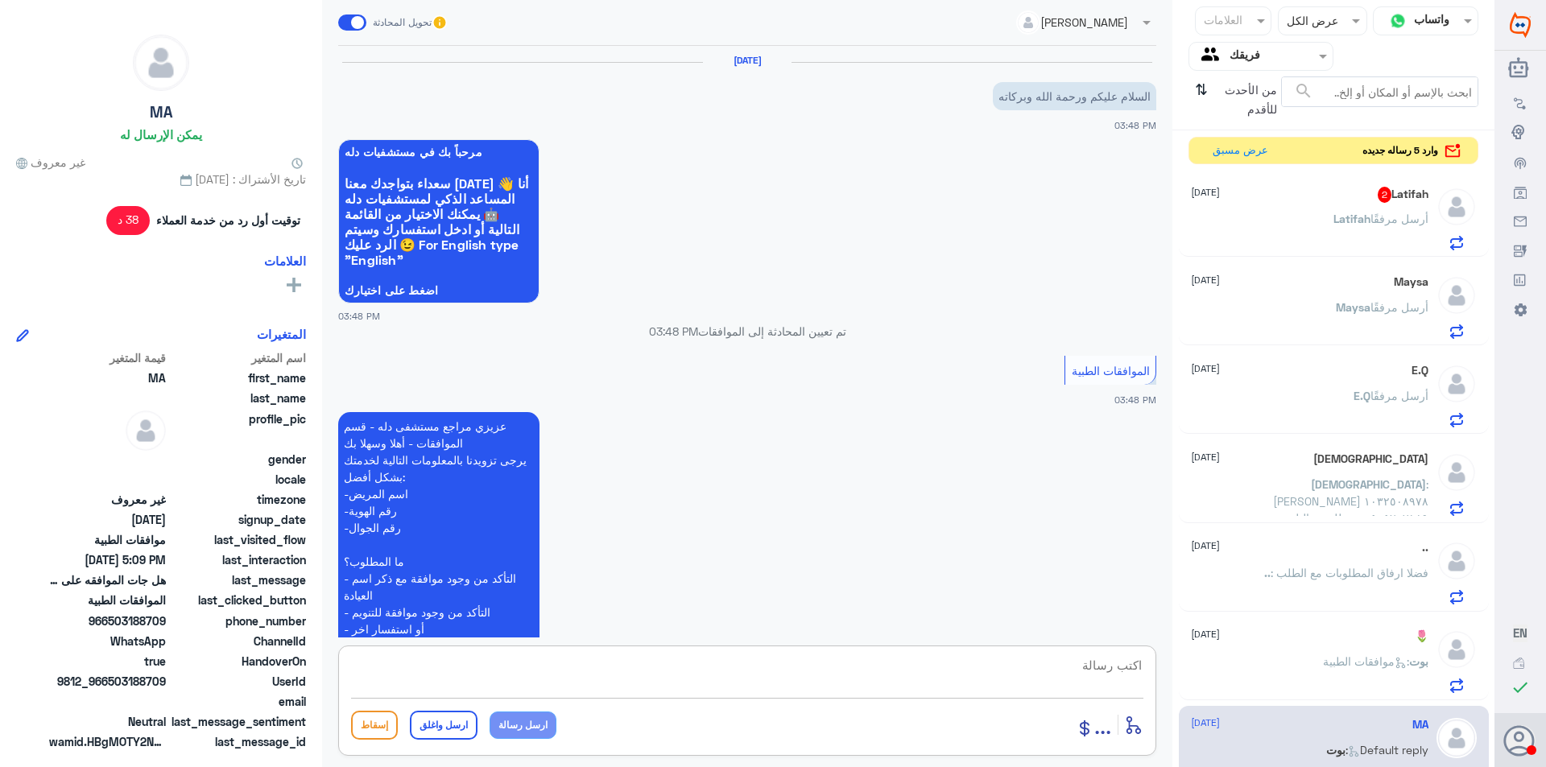 Image resolution: width=1546 pixels, height=767 pixels. Describe the element at coordinates (1403, 195) in the screenshot. I see `h5: Latifah` at that location.